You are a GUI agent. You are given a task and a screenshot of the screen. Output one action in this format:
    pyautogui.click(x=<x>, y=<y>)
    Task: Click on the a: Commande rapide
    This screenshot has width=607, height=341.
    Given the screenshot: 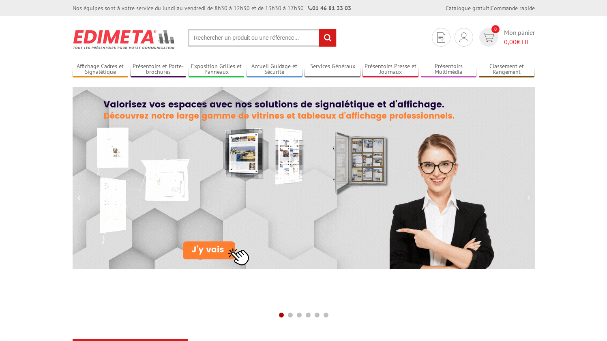 What is the action you would take?
    pyautogui.click(x=512, y=8)
    